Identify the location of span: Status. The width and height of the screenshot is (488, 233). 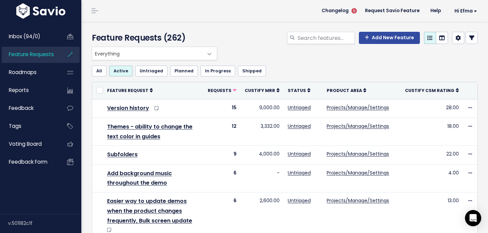
(297, 90).